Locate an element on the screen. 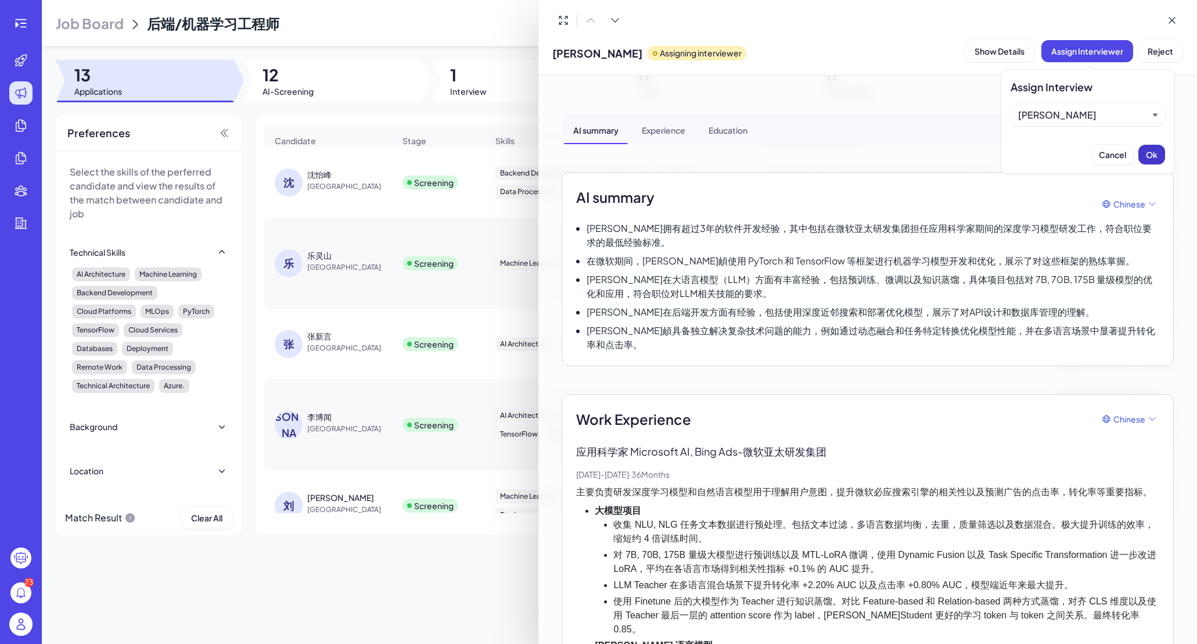  p: 主要负责研发深度学习模型和自然语言模型用于理解用户意图，提升微软必应搜索引擎的相关性以及预测广告的点击率，转化率等重要指标。 is located at coordinates (868, 492).